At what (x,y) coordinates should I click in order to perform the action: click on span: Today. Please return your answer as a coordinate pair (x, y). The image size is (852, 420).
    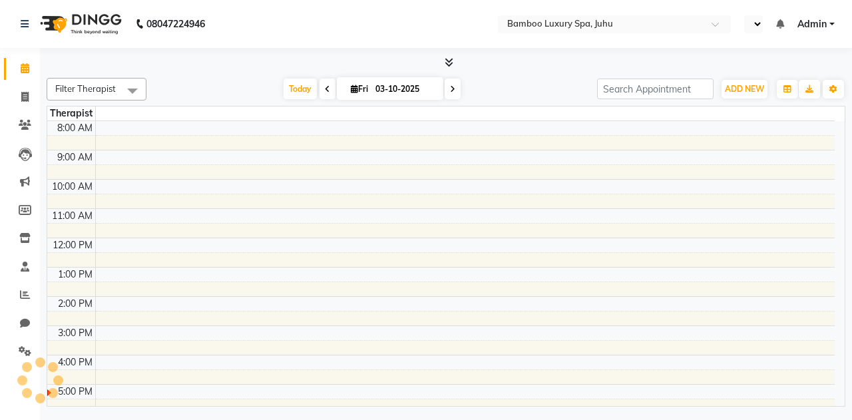
    Looking at the image, I should click on (300, 89).